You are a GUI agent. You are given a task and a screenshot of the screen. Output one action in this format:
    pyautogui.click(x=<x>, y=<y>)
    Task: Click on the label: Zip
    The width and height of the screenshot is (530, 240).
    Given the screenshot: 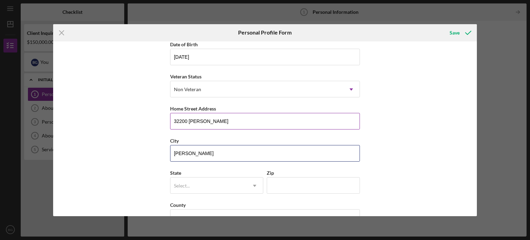 What is the action you would take?
    pyautogui.click(x=270, y=172)
    